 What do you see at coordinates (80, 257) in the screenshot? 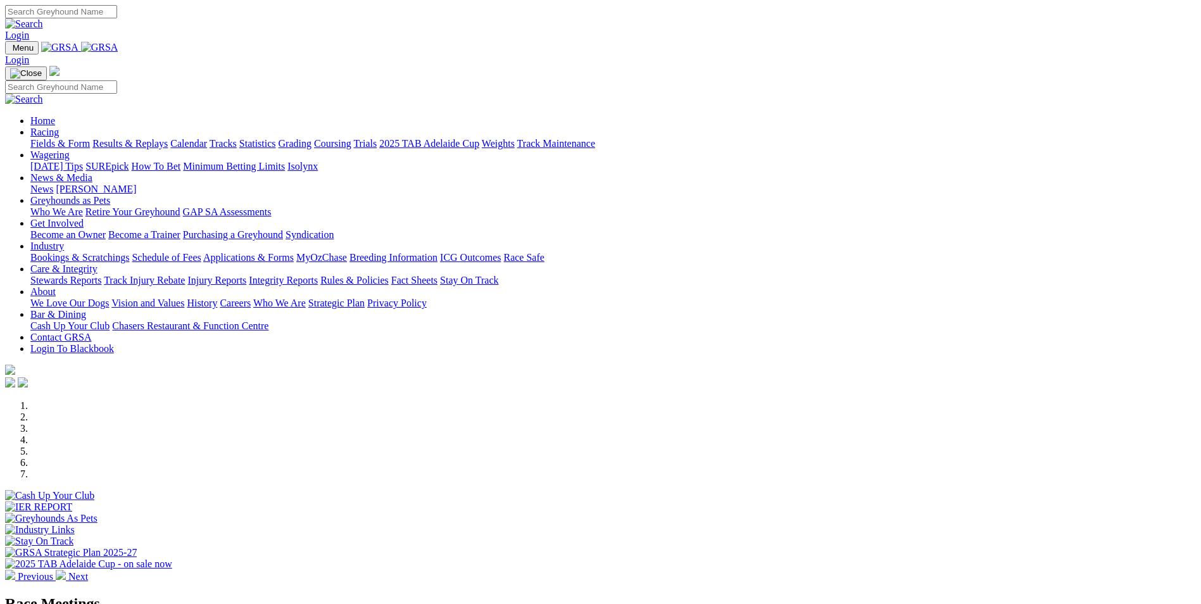
I see `a: Bookings & Scratchings` at bounding box center [80, 257].